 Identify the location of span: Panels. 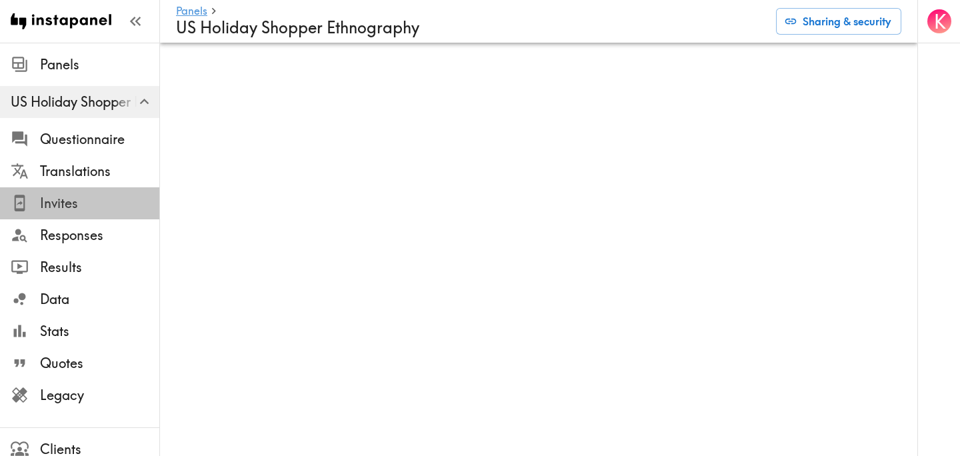
(99, 65).